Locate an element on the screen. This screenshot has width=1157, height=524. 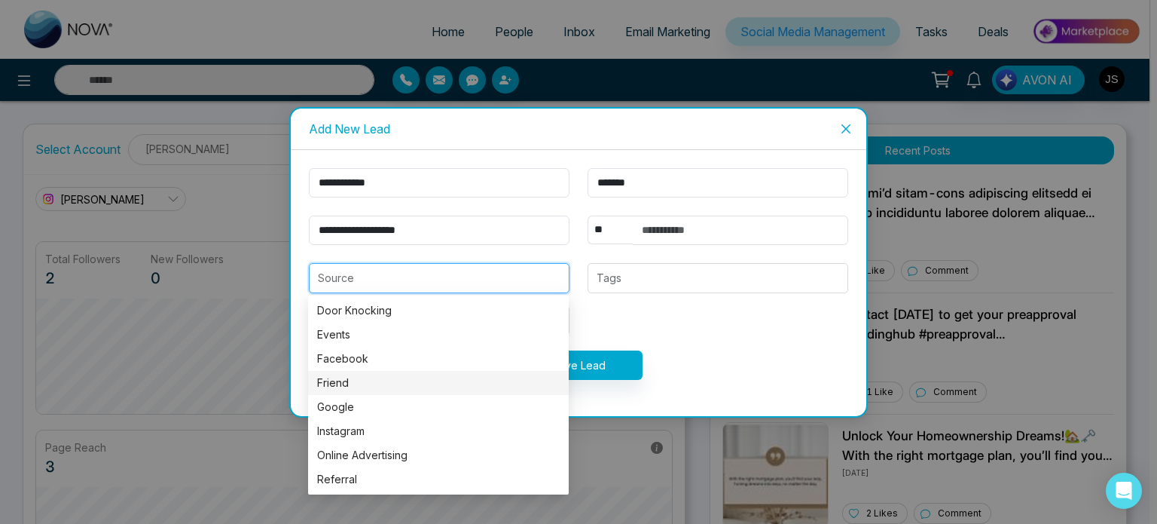
button: Close is located at coordinates (846, 129).